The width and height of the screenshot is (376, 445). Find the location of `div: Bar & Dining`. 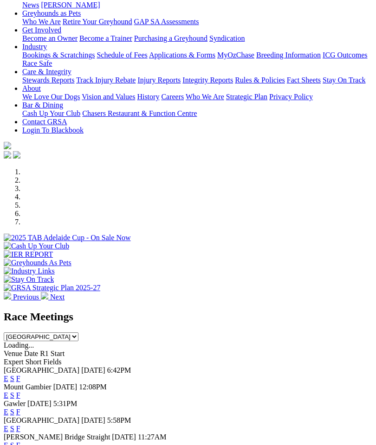

div: Bar & Dining is located at coordinates (197, 114).